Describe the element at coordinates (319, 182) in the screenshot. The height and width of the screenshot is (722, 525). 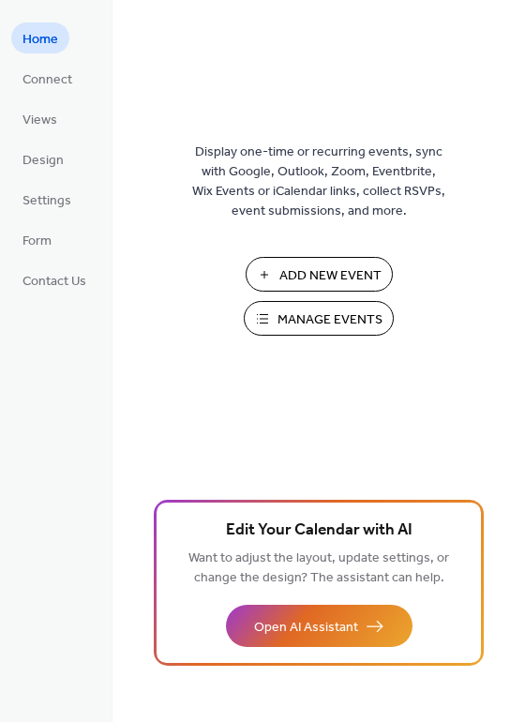
I see `span: Display one-time or recurring events, sync with Google, Outlook, Zoom, Eventbrite, Wix Events or ...` at that location.